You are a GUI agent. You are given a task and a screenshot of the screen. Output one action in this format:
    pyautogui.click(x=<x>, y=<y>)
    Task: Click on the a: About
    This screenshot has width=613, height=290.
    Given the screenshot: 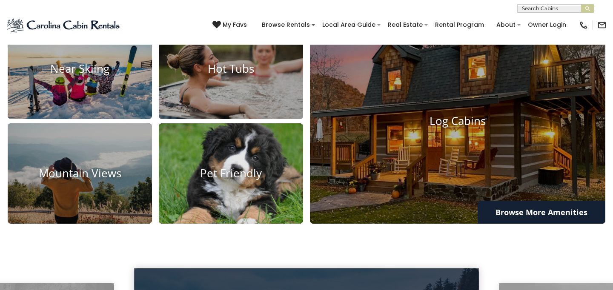 What is the action you would take?
    pyautogui.click(x=506, y=25)
    